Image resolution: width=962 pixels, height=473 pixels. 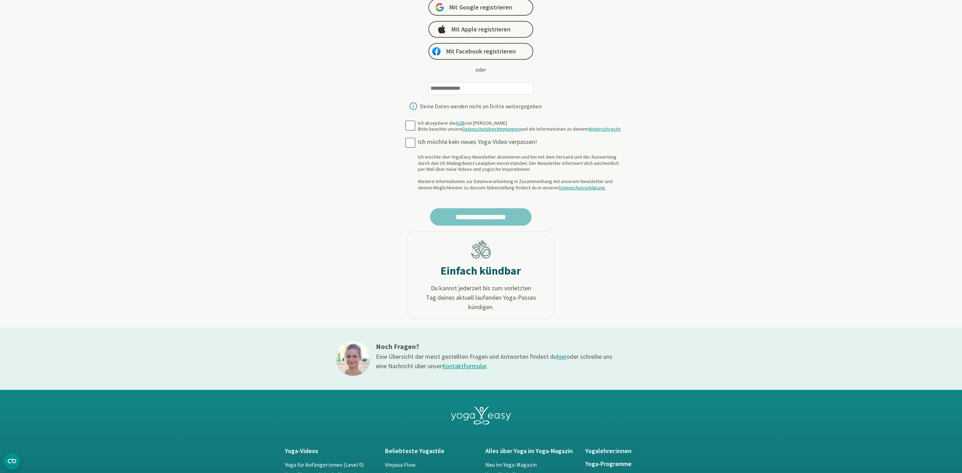 What do you see at coordinates (481, 271) in the screenshot?
I see `h2: Einfach kündbar` at bounding box center [481, 271].